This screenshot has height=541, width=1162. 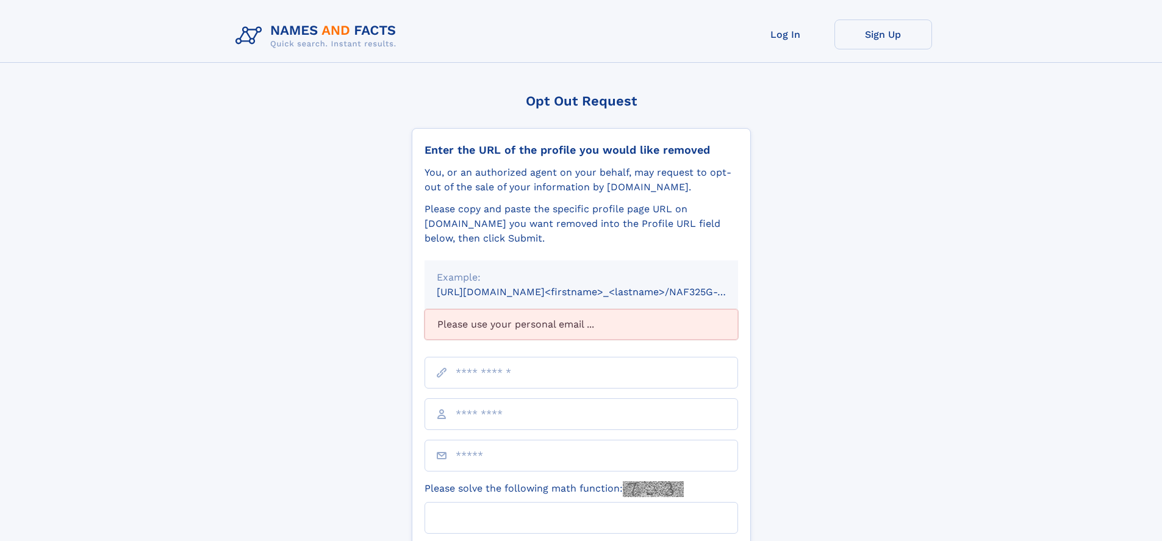 I want to click on img: Logo Names and Facts, so click(x=318, y=36).